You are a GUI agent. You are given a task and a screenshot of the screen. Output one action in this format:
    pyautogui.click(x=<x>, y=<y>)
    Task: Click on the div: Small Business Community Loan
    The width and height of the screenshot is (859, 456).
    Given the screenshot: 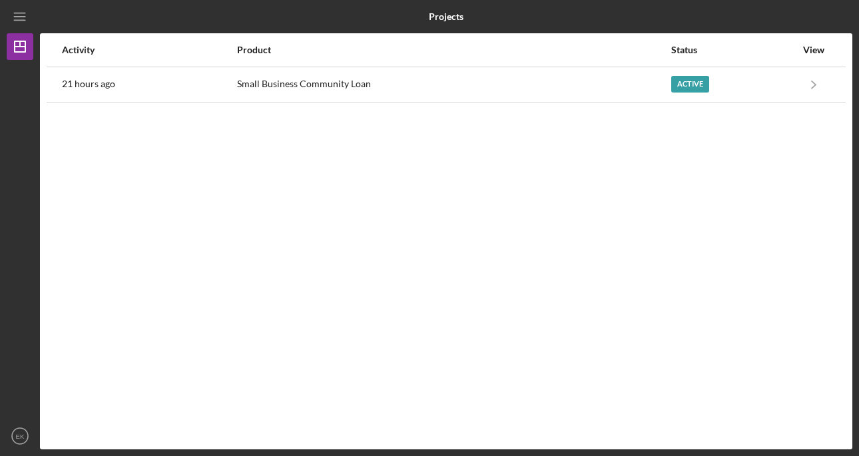 What is the action you would take?
    pyautogui.click(x=453, y=85)
    